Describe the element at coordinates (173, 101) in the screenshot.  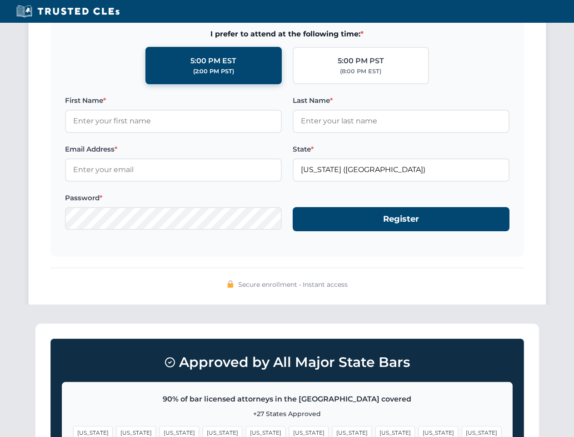
I see `label: First Name` at that location.